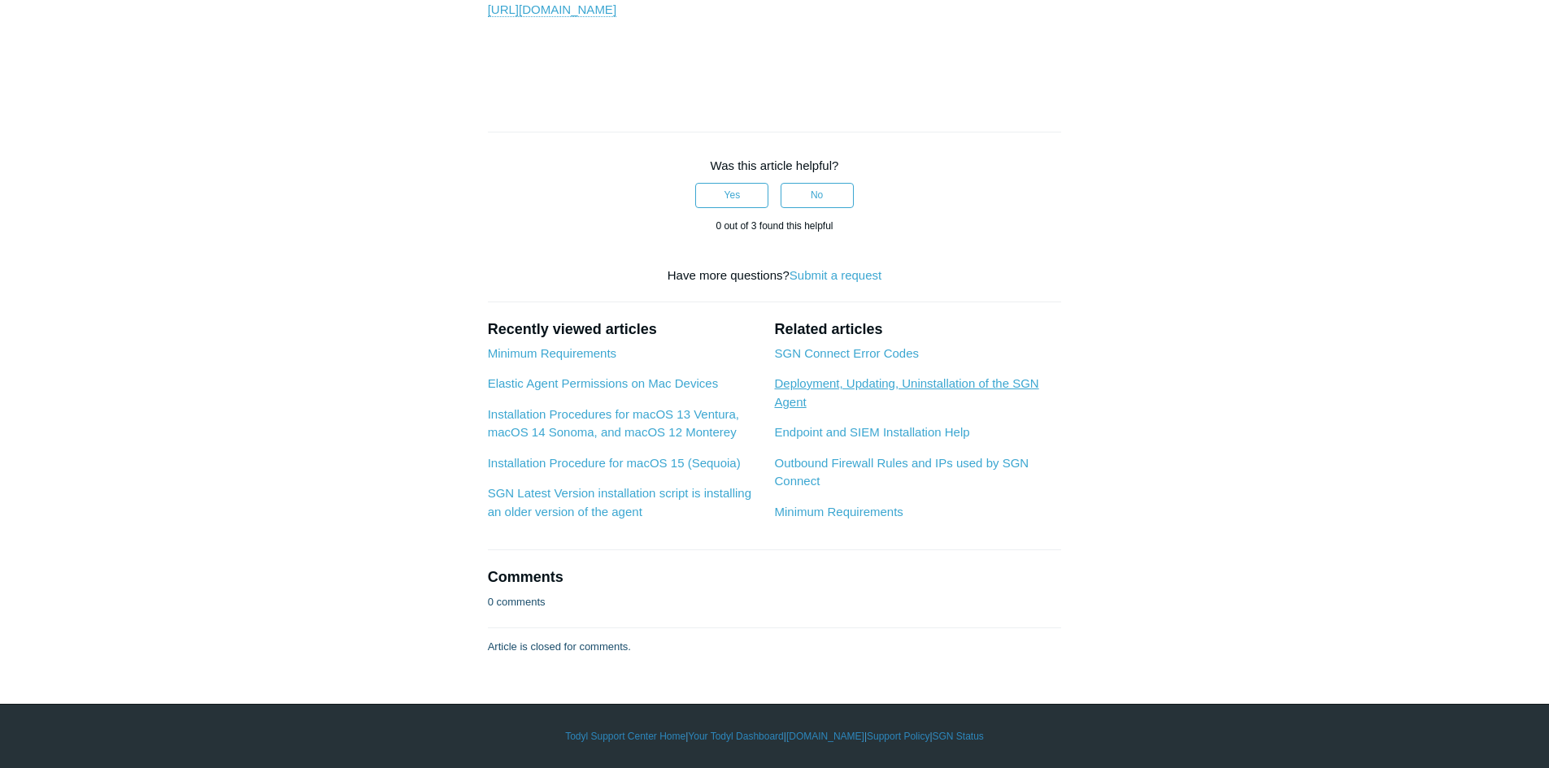  I want to click on a: Outbound Firewall Rules and IPs used by SGN Connect, so click(901, 472).